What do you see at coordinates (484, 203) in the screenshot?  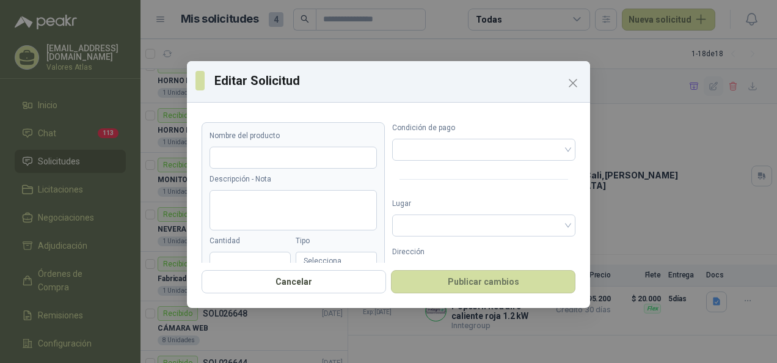 I see `label: Lugar` at bounding box center [484, 203].